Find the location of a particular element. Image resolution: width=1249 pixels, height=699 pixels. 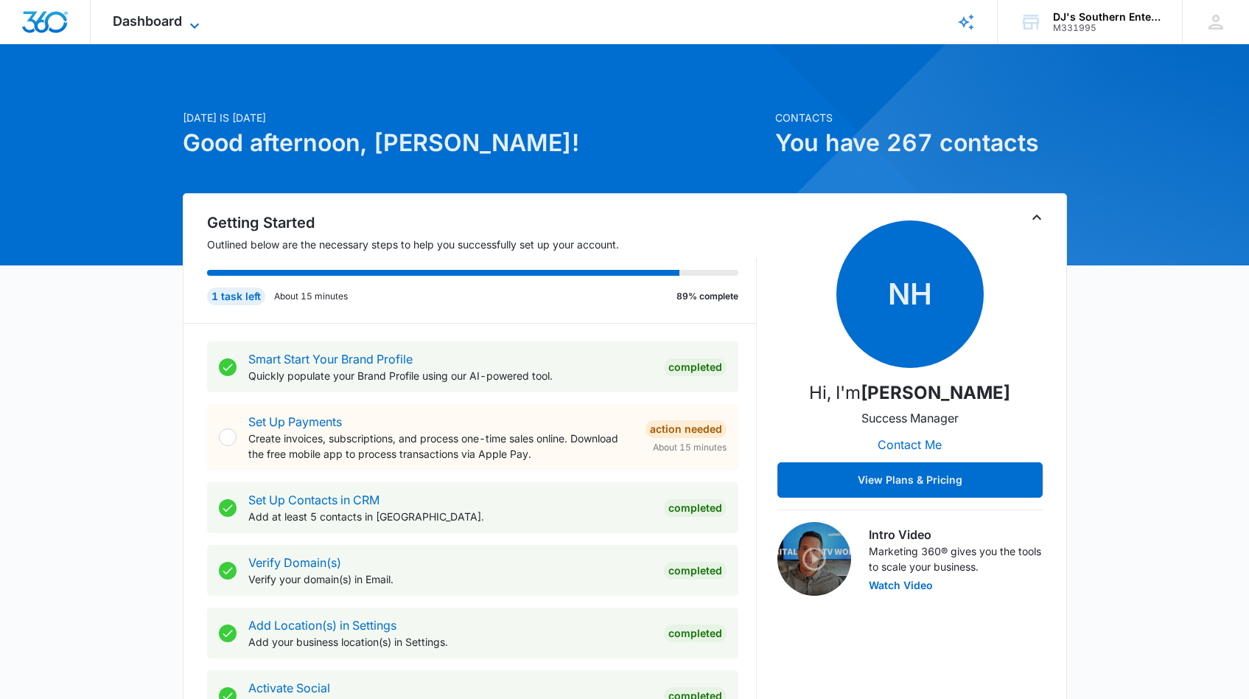

p: Hi, I'm is located at coordinates (910, 393).